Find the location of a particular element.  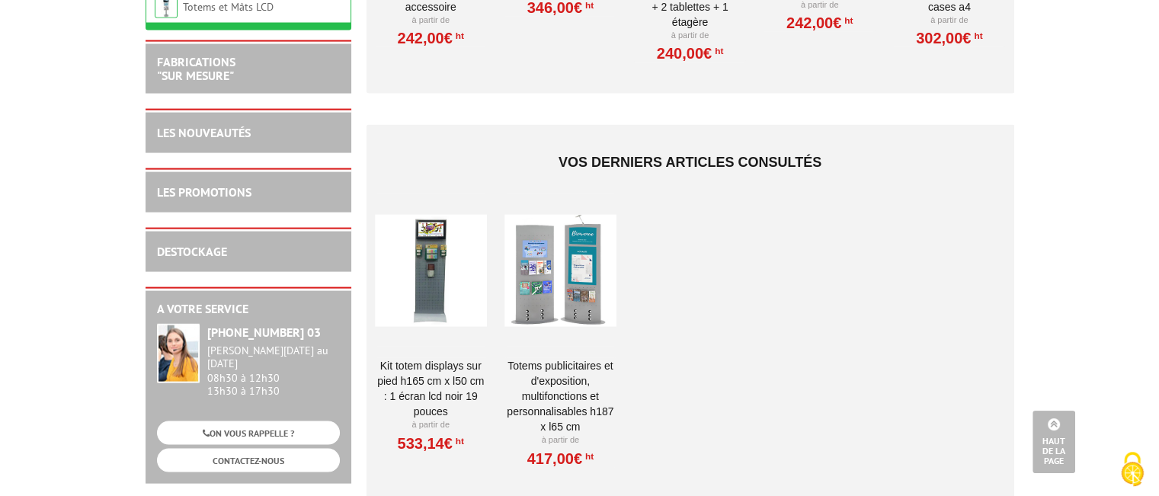

a: ON VOUS RAPPELLE ? is located at coordinates (248, 433).